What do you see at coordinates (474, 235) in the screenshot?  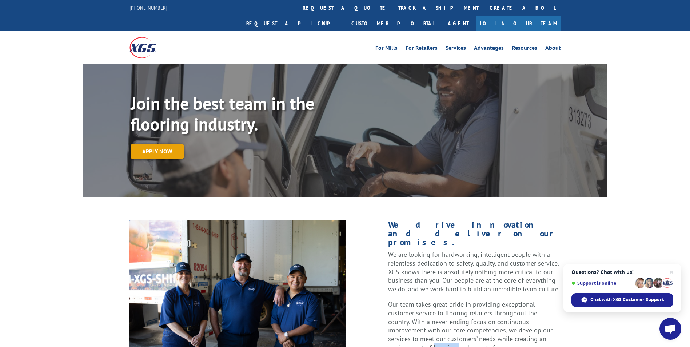 I see `h1: We drive innovation and deliver on our promises.` at bounding box center [474, 235].